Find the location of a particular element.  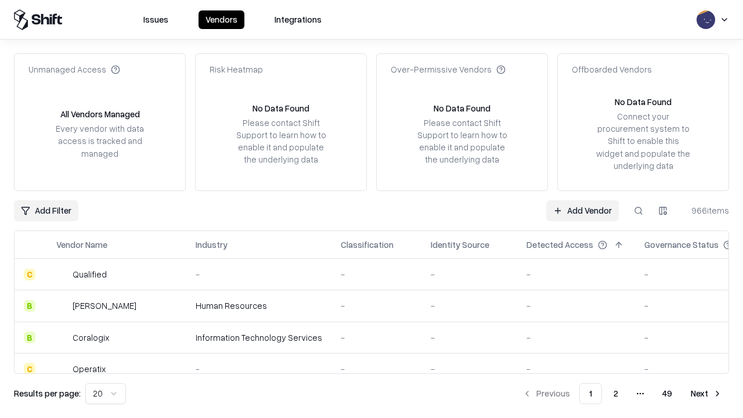

img: Deel is located at coordinates (62, 306).